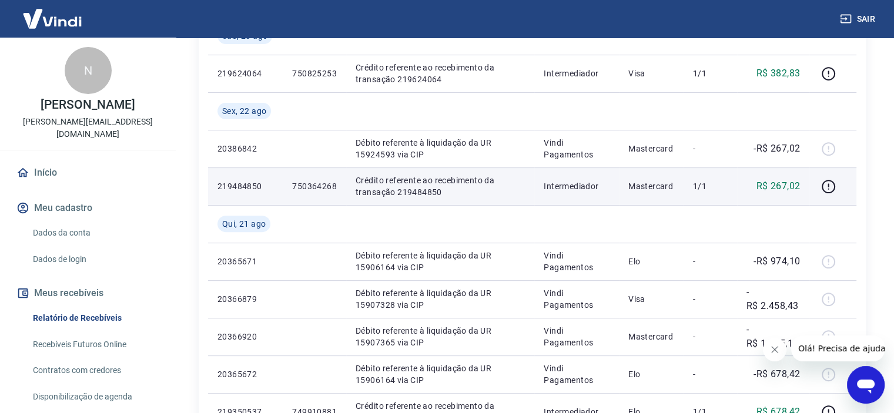  What do you see at coordinates (245, 262) in the screenshot?
I see `p: 20365671` at bounding box center [245, 262].